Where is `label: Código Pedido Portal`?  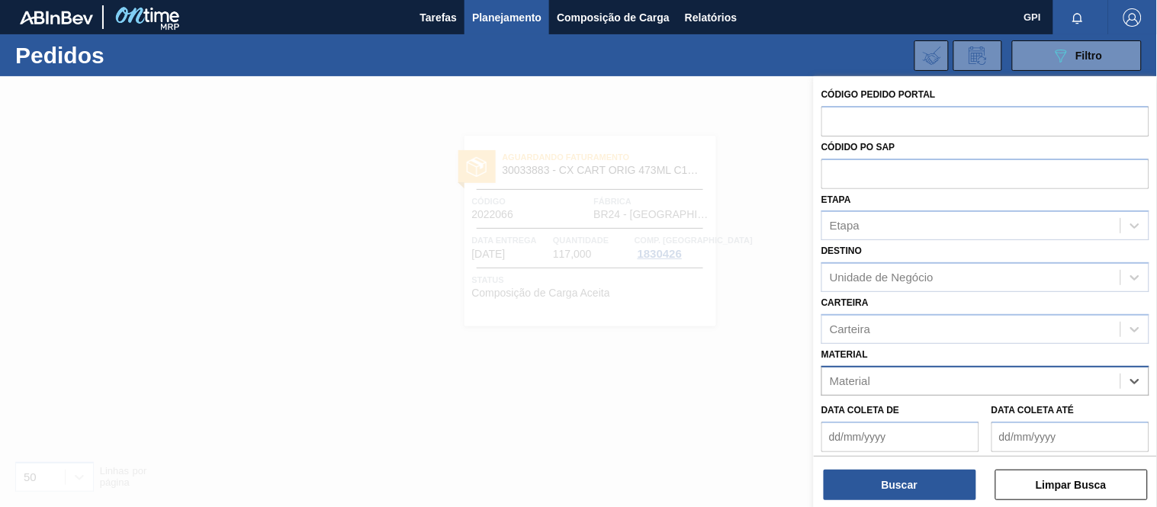
label: Código Pedido Portal is located at coordinates (879, 95).